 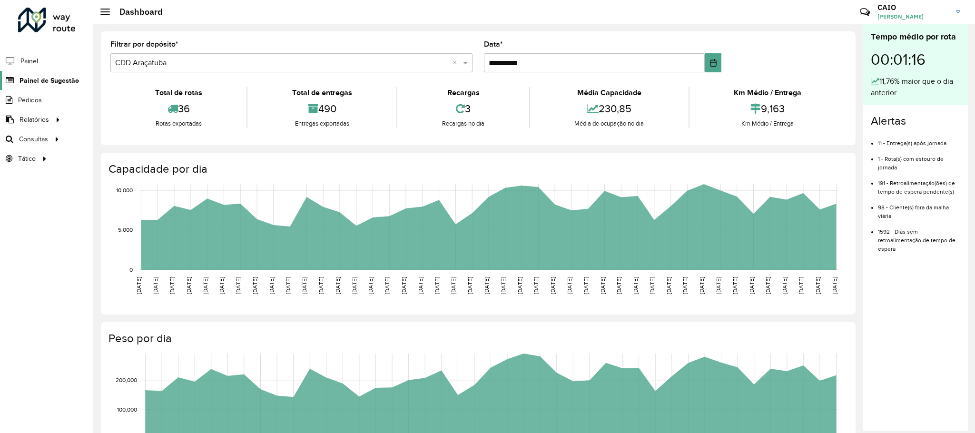 I want to click on h3: CAIO, so click(x=914, y=7).